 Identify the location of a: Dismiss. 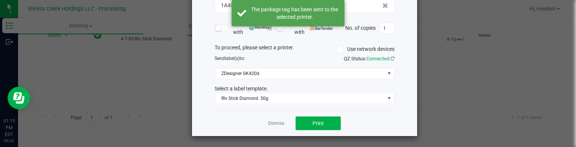
(276, 123).